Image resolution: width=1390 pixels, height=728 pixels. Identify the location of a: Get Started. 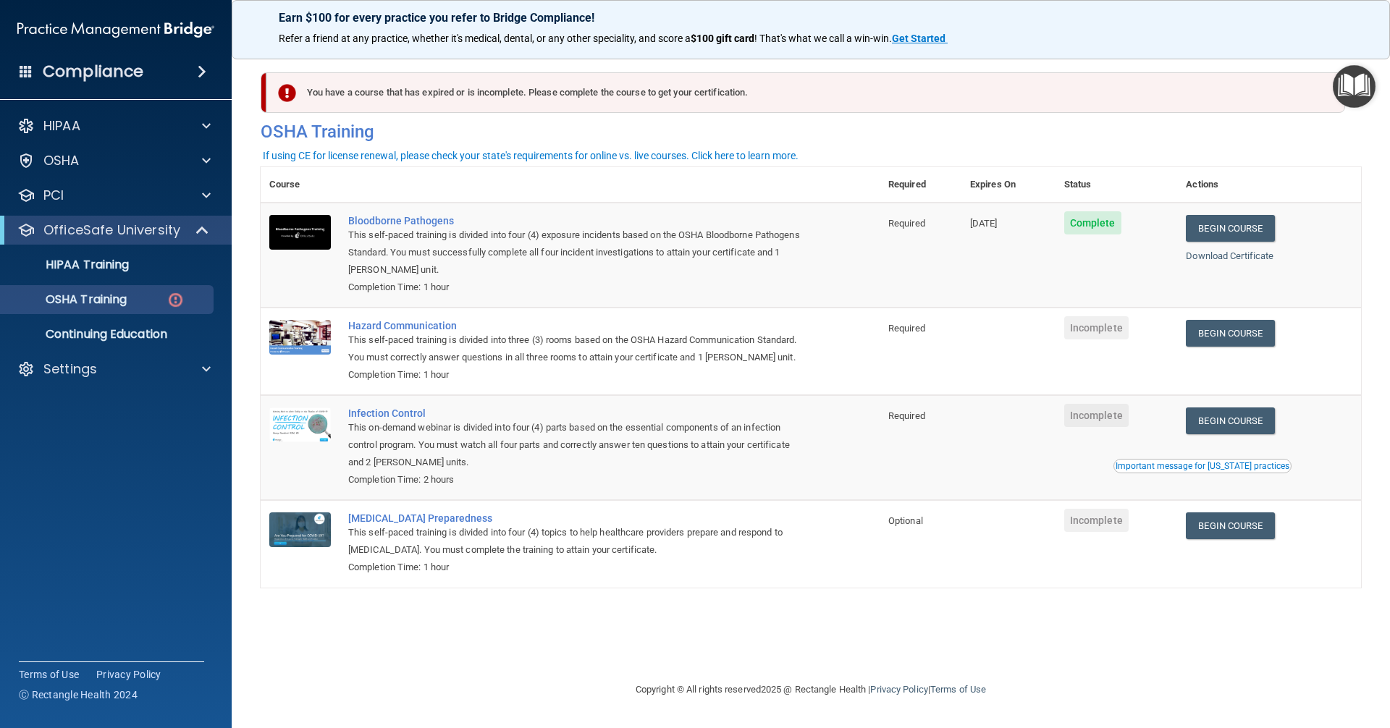
(920, 38).